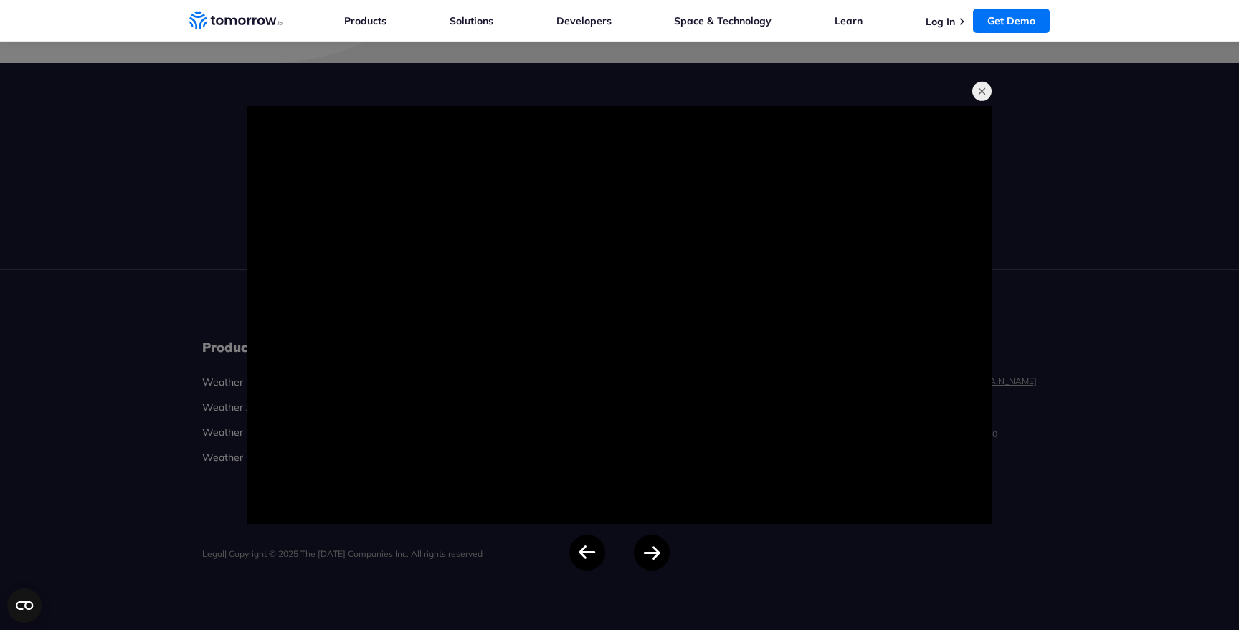 This screenshot has height=630, width=1239. Describe the element at coordinates (24, 606) in the screenshot. I see `button: Open CMP widget` at that location.